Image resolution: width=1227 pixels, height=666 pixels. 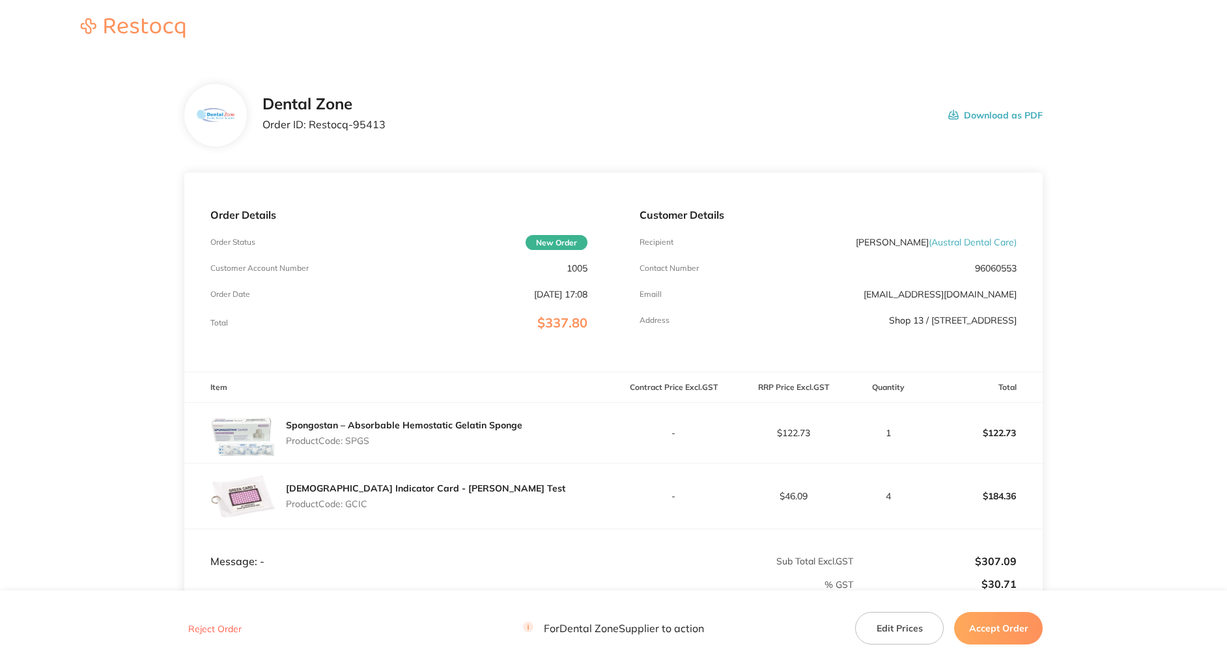 What do you see at coordinates (556, 242) in the screenshot?
I see `span: New Order` at bounding box center [556, 242].